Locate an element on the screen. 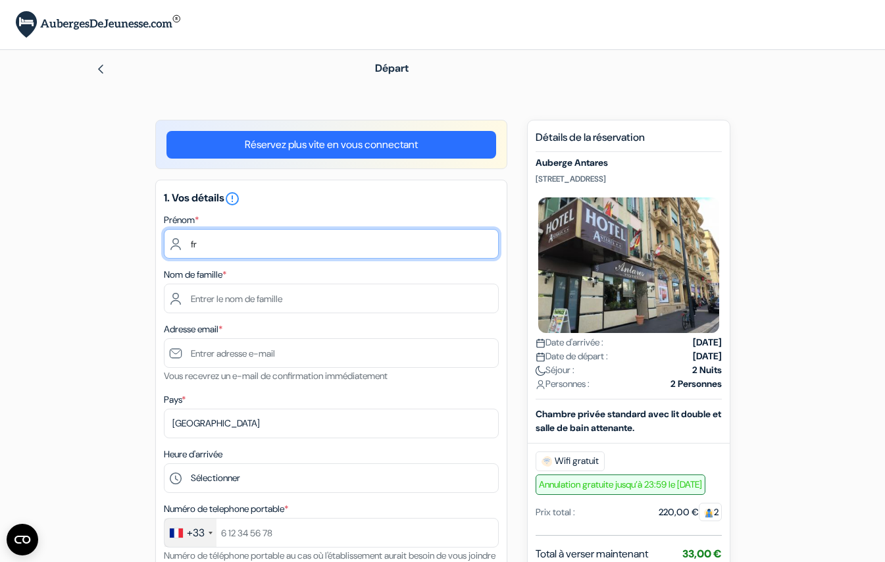  label: Heure d'arrivée is located at coordinates (193, 454).